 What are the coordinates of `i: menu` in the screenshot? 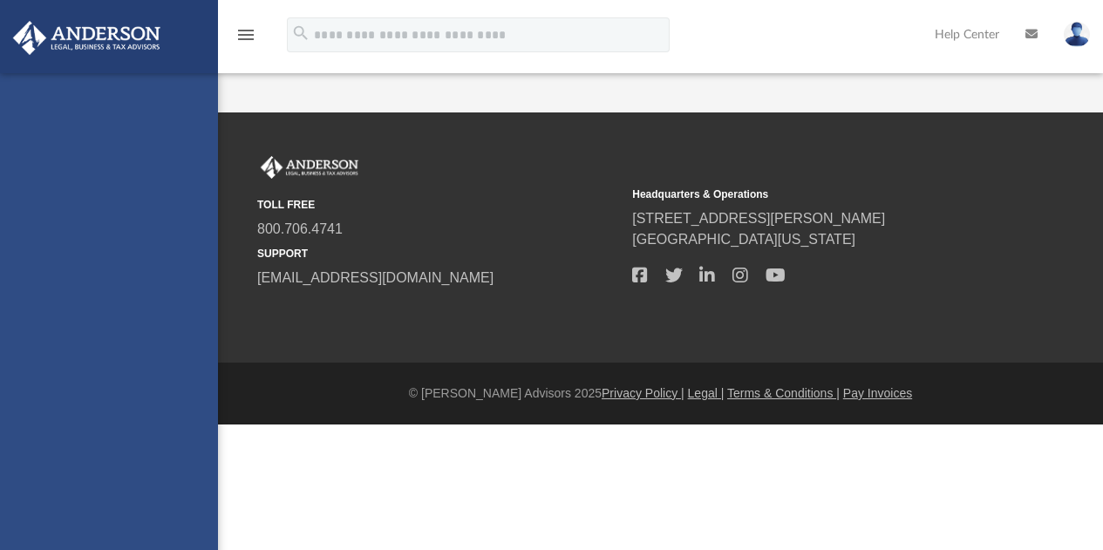 It's located at (246, 35).